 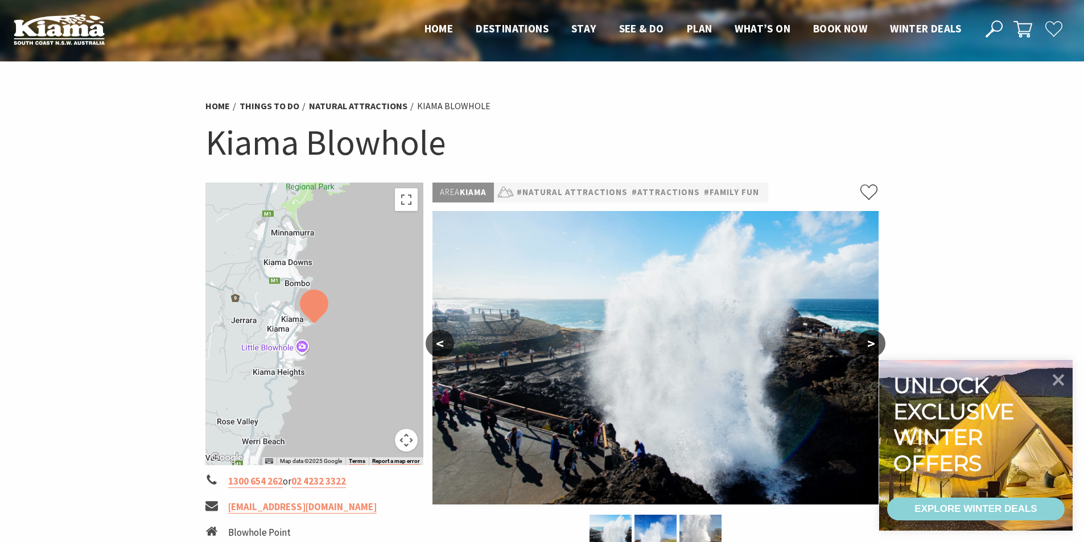 What do you see at coordinates (584, 28) in the screenshot?
I see `span: Stay` at bounding box center [584, 28].